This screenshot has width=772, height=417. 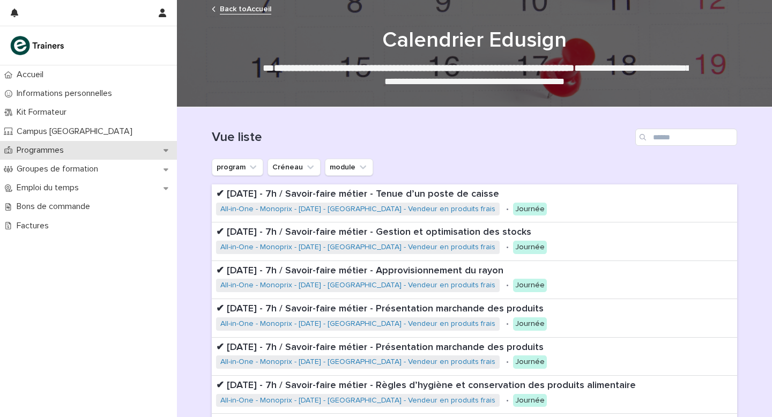 I want to click on button: module, so click(x=349, y=167).